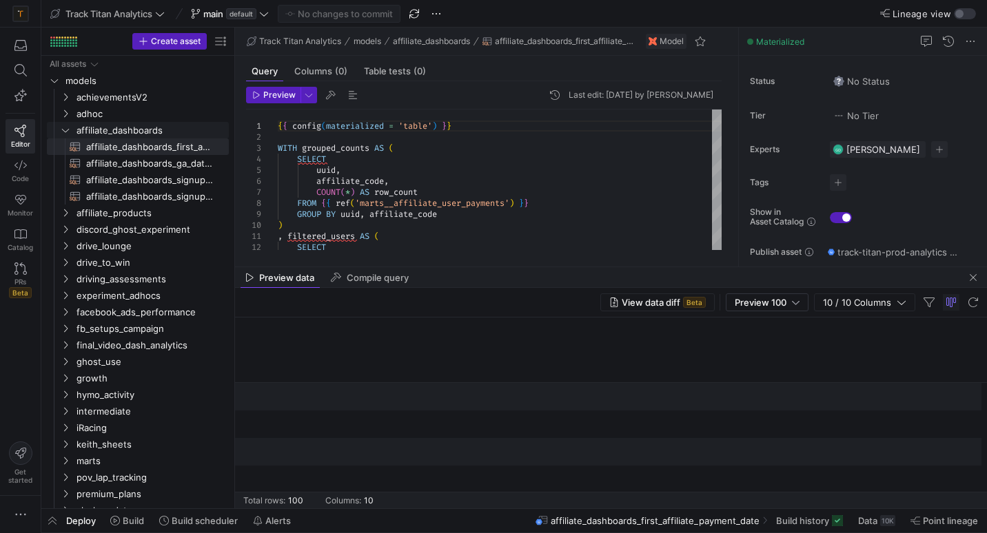 The width and height of the screenshot is (987, 533). I want to click on span: Data, so click(868, 521).